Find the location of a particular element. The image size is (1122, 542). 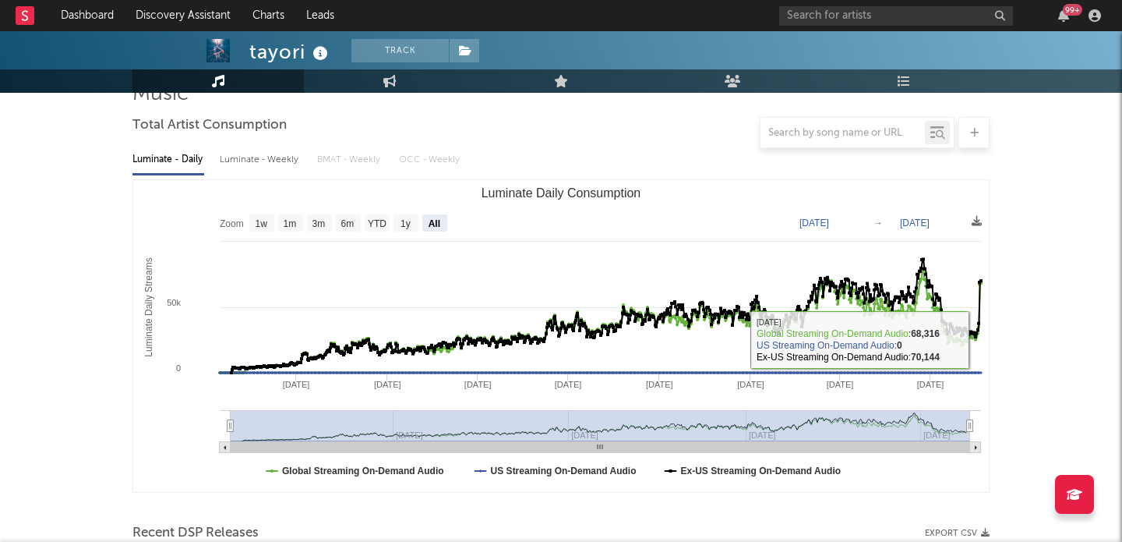

button: Export CSV is located at coordinates (957, 533).